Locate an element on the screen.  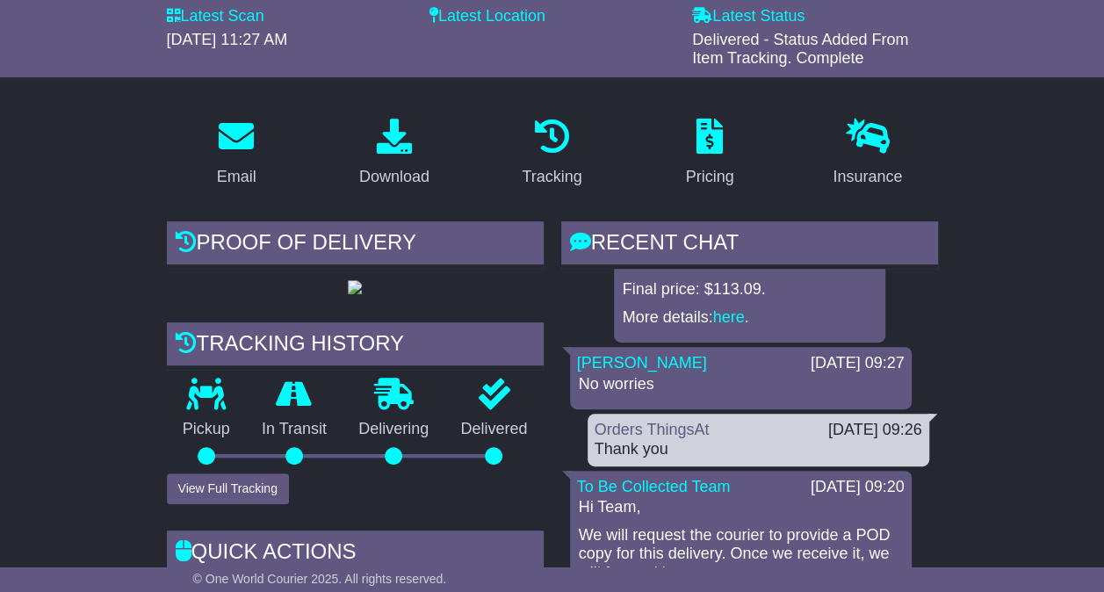
img: GetPodImage is located at coordinates (355, 287).